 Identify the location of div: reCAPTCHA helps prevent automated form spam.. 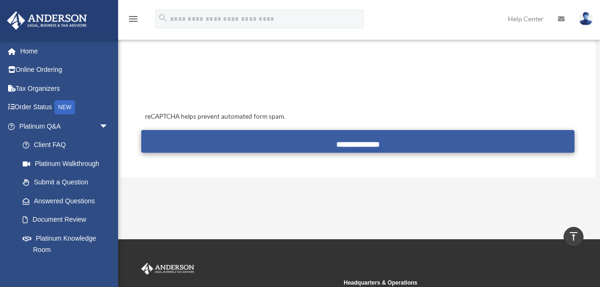
(357, 117).